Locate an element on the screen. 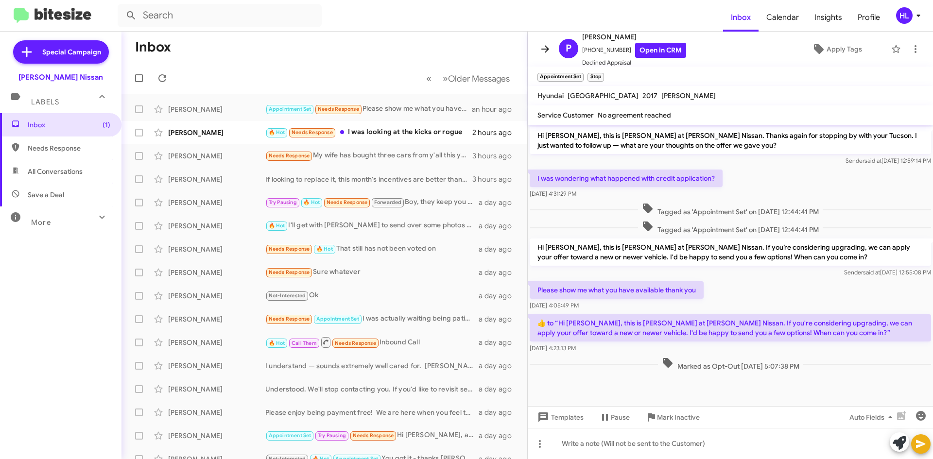 This screenshot has height=459, width=933. span: More is located at coordinates (41, 223).